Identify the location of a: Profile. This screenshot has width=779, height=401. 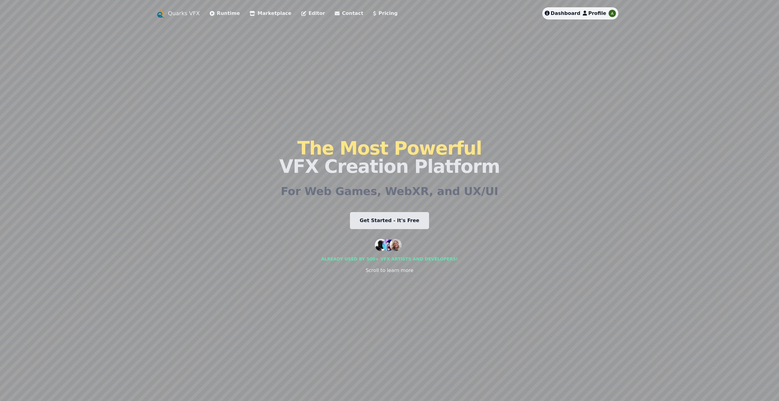
(594, 13).